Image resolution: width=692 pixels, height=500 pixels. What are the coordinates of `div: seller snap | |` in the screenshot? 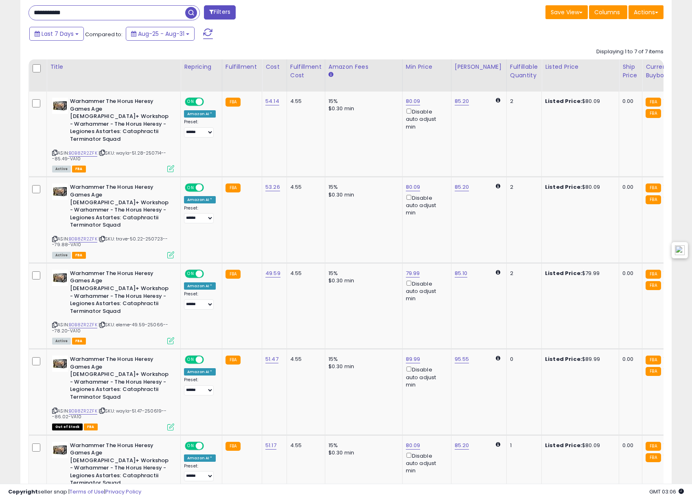 It's located at (74, 492).